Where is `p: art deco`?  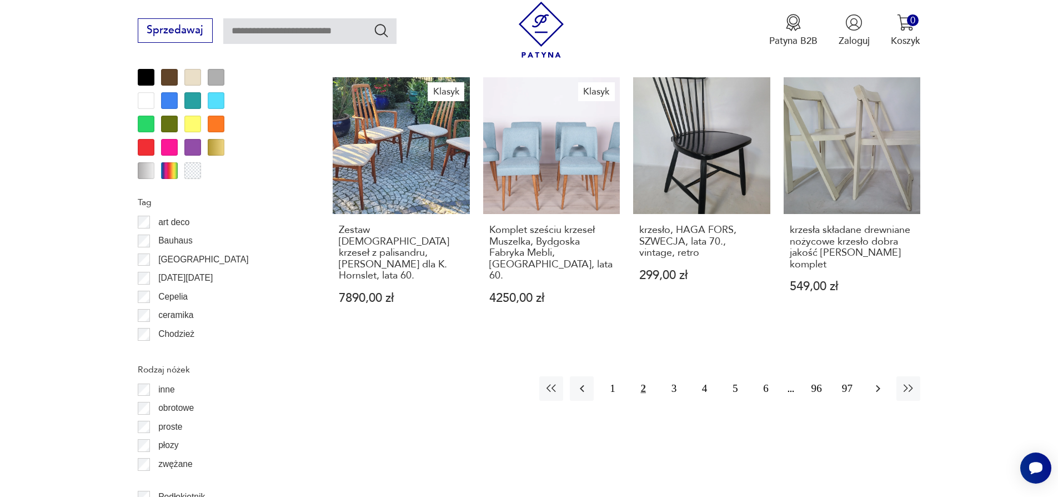
p: art deco is located at coordinates (174, 222).